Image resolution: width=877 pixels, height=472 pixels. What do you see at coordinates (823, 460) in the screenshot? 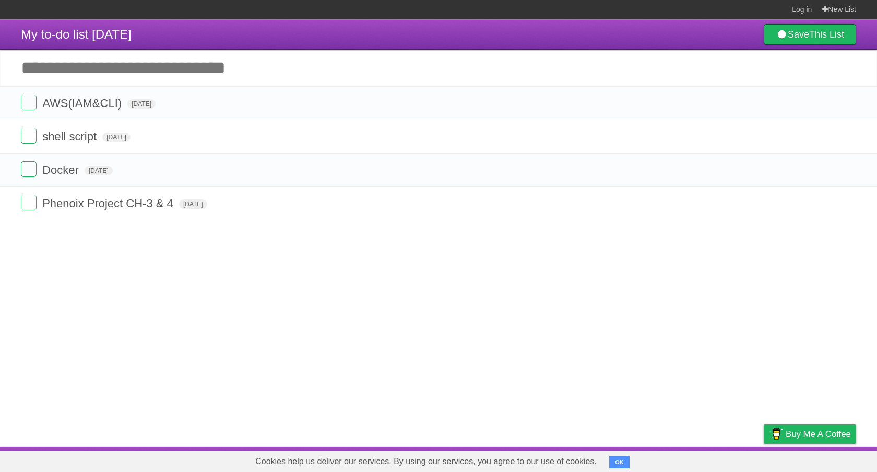
I see `a: Suggest a feature` at bounding box center [823, 460].